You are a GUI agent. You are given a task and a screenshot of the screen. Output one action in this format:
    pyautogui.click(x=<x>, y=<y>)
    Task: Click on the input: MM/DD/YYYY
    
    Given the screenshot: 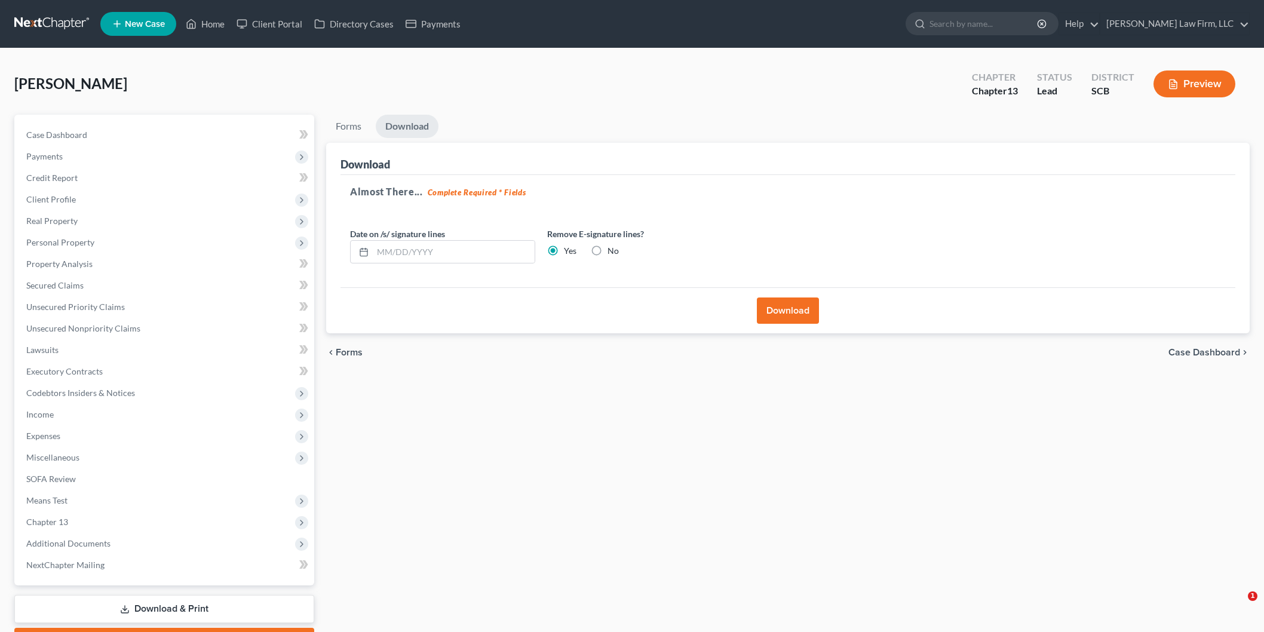 What is the action you would take?
    pyautogui.click(x=453, y=252)
    